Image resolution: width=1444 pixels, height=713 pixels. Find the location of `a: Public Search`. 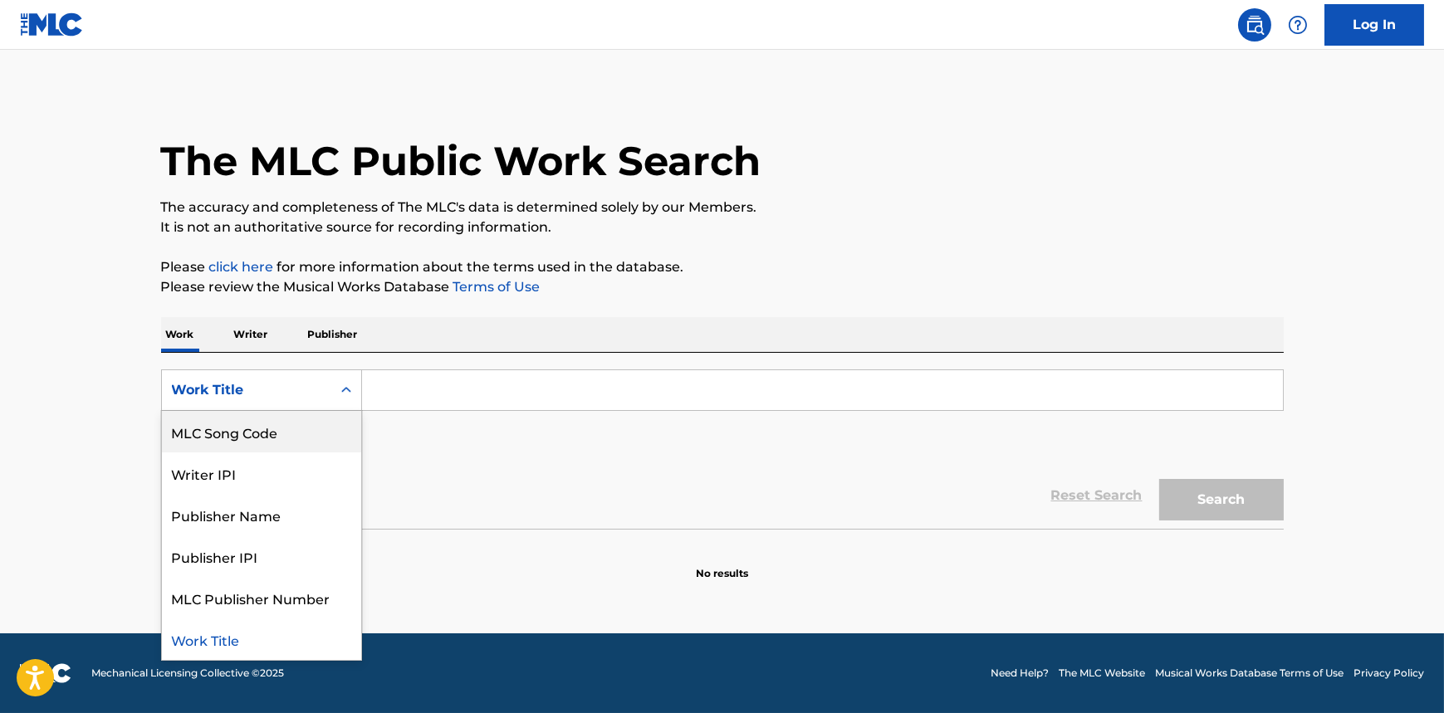

a: Public Search is located at coordinates (1254, 25).